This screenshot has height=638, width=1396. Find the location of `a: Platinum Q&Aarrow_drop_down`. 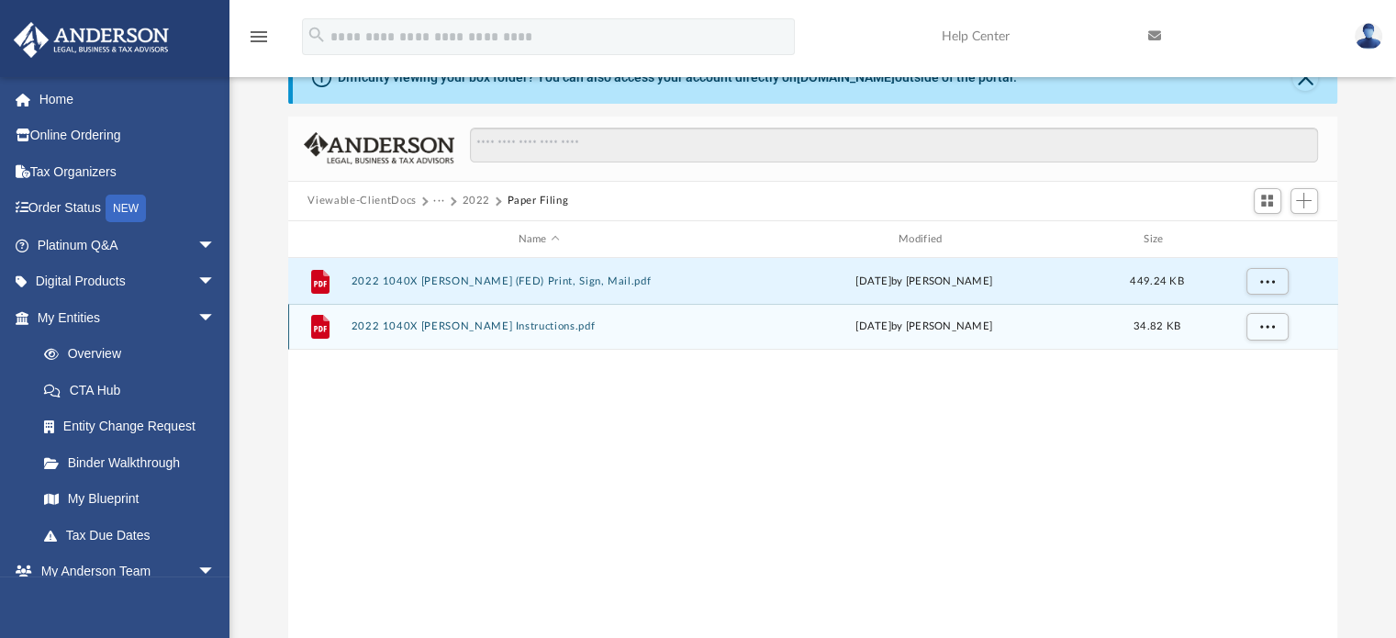

a: Platinum Q&Aarrow_drop_down is located at coordinates (128, 245).